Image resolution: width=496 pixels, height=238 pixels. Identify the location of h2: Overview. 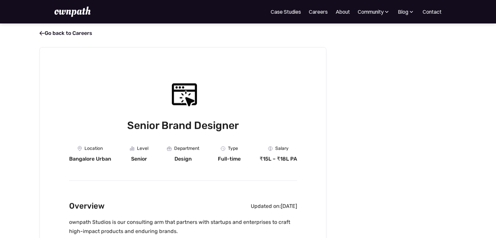
(86, 206).